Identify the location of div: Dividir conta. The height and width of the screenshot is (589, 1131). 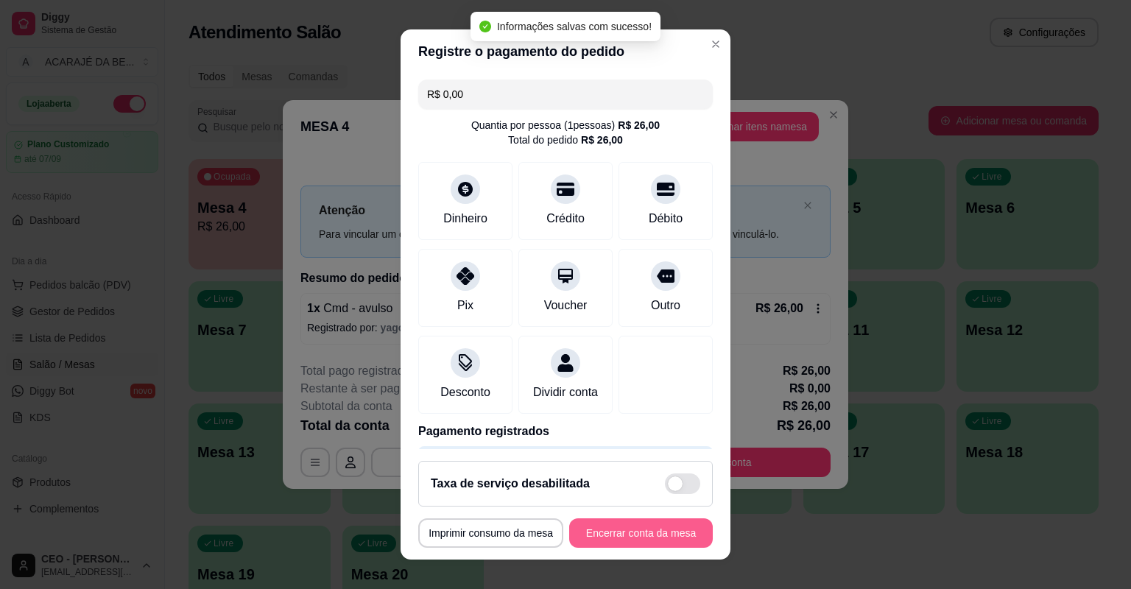
(565, 392).